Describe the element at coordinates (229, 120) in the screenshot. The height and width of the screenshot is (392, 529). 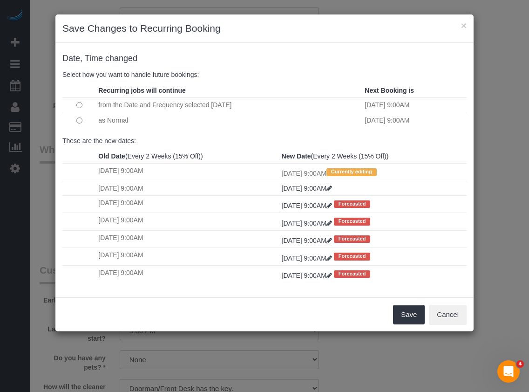
I see `td: as Normal` at that location.